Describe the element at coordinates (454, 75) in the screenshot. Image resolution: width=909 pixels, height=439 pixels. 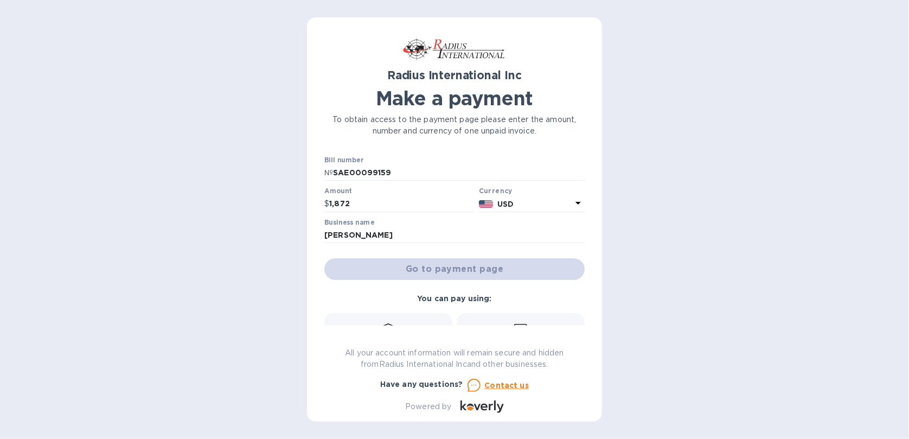
I see `b: Radius International Inc` at that location.